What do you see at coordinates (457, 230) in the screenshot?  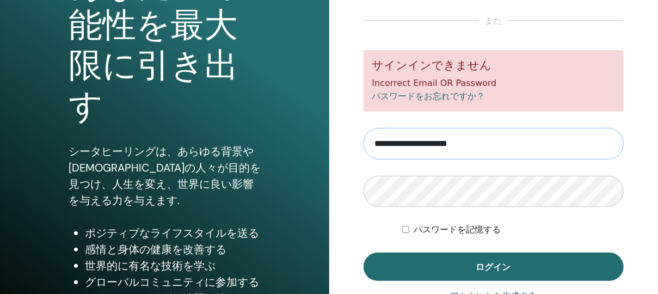 I see `label: パスワードを記憶する` at bounding box center [457, 230].